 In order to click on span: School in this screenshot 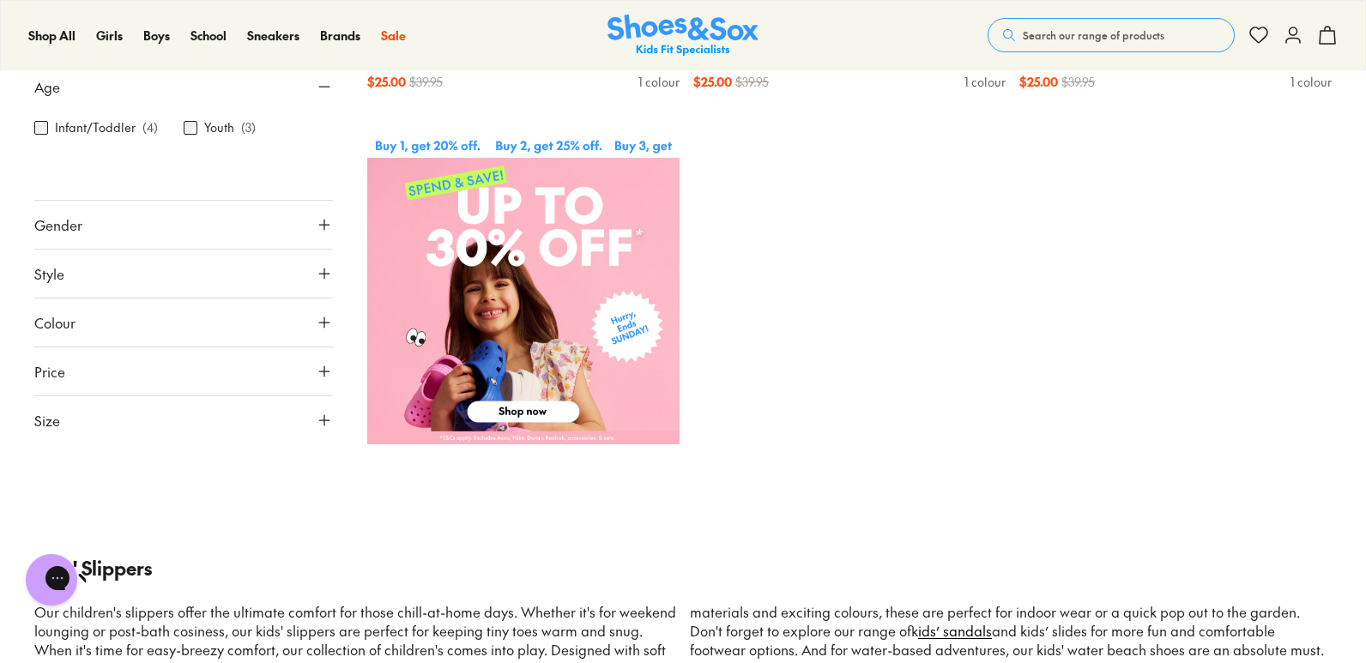, I will do `click(209, 35)`.